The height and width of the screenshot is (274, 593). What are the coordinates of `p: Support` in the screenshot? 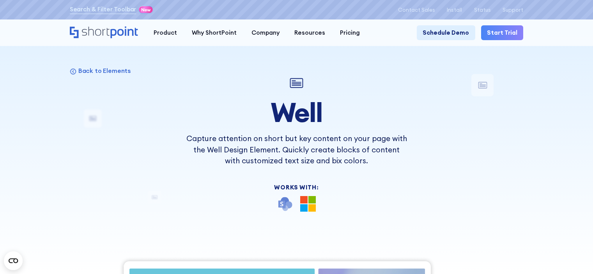 It's located at (513, 10).